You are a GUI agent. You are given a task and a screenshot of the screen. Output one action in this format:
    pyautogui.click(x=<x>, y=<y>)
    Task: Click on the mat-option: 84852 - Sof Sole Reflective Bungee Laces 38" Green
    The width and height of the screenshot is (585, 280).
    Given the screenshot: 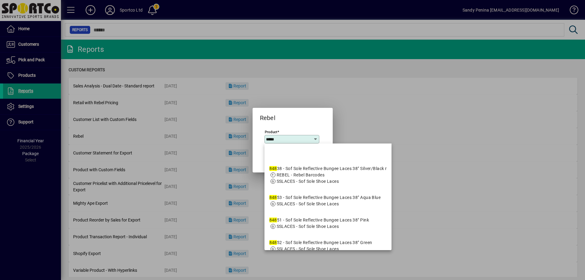 What is the action you would take?
    pyautogui.click(x=328, y=246)
    